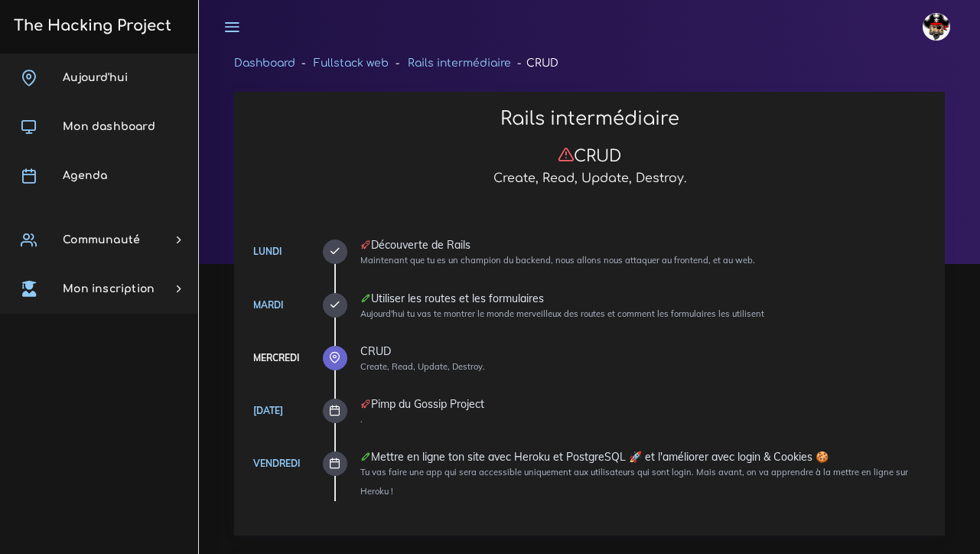  What do you see at coordinates (109, 126) in the screenshot?
I see `span: Mon dashboard` at bounding box center [109, 126].